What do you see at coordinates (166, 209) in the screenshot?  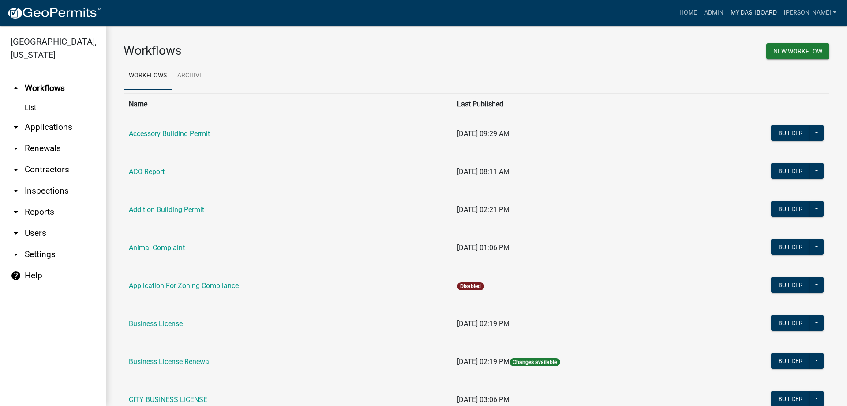 I see `a: Addition Building Permit` at bounding box center [166, 209].